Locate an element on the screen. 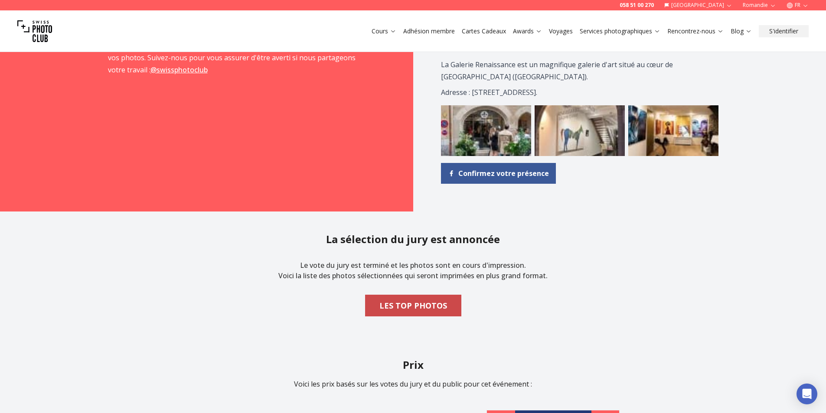  div: Open Intercom Messenger is located at coordinates (807, 394).